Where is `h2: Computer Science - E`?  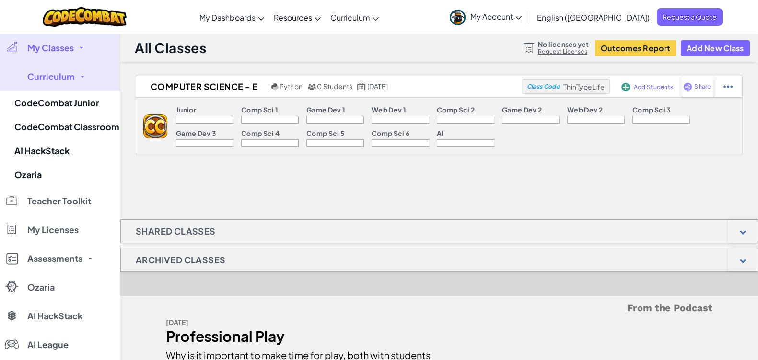 h2: Computer Science - E is located at coordinates (202, 87).